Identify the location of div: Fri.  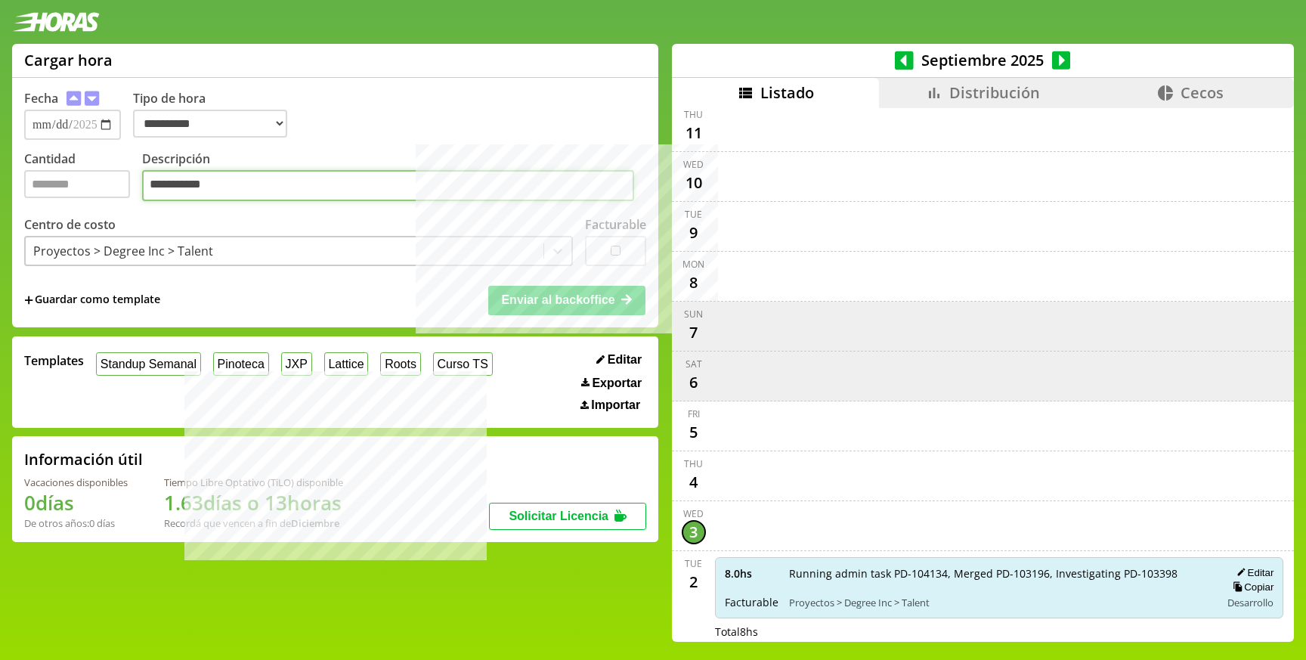
(694, 413).